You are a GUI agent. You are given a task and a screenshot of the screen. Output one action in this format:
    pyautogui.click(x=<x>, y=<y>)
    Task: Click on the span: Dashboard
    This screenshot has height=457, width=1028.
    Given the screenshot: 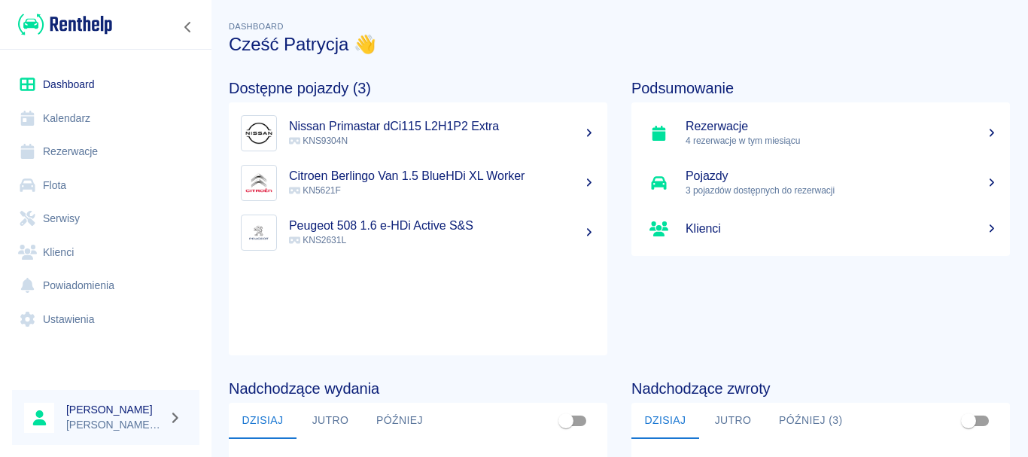 What is the action you would take?
    pyautogui.click(x=256, y=26)
    